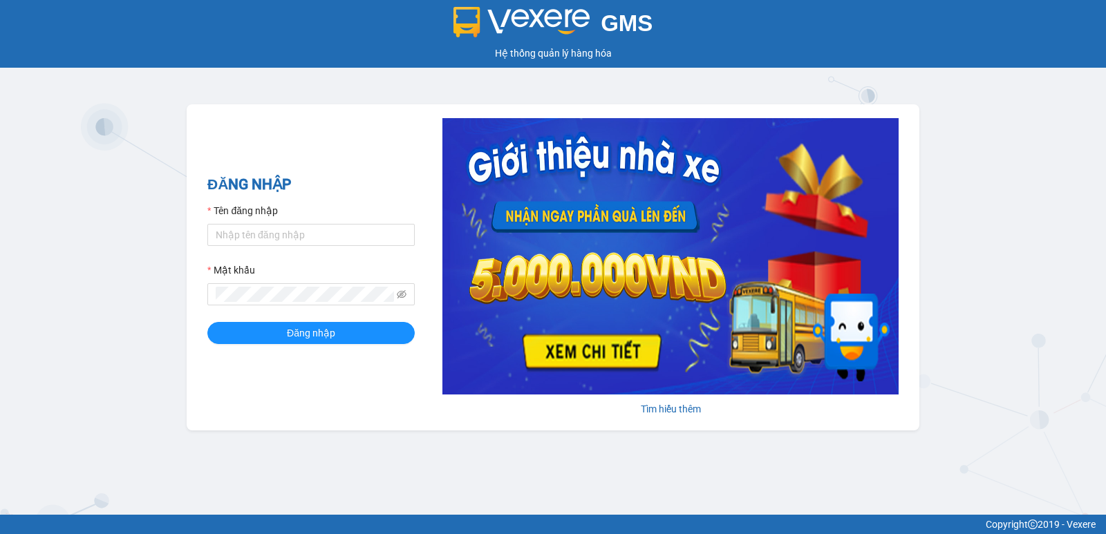 The width and height of the screenshot is (1106, 534). I want to click on a: GMS, so click(553, 26).